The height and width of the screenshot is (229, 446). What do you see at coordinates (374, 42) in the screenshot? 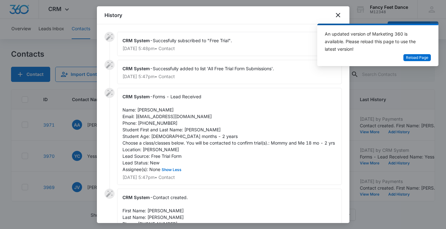
I see `div: An updated version of Marketing 360 is available. Please reload this page to use the latest version!` at bounding box center [374, 42].